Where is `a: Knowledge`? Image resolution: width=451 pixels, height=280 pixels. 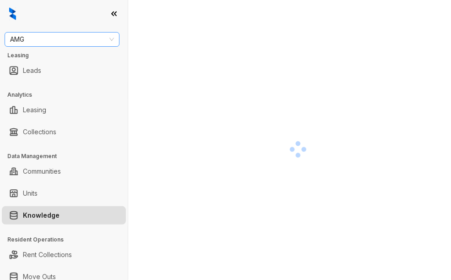 a: Knowledge is located at coordinates (41, 215).